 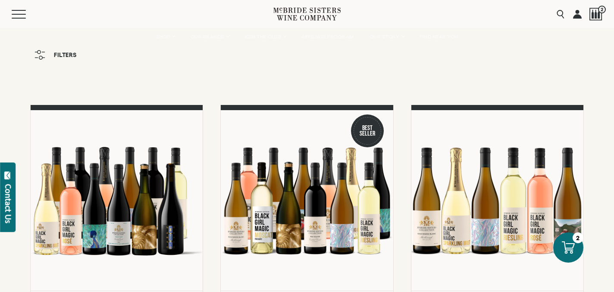 I want to click on a: FIND NEAR YOU, so click(x=439, y=37).